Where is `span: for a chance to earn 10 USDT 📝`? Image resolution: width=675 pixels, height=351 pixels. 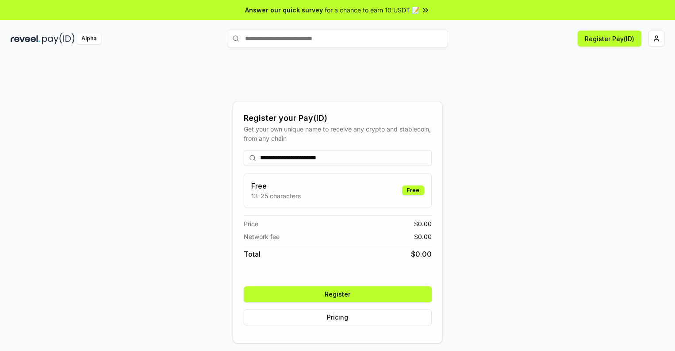
span: for a chance to earn 10 USDT 📝 is located at coordinates (372, 10).